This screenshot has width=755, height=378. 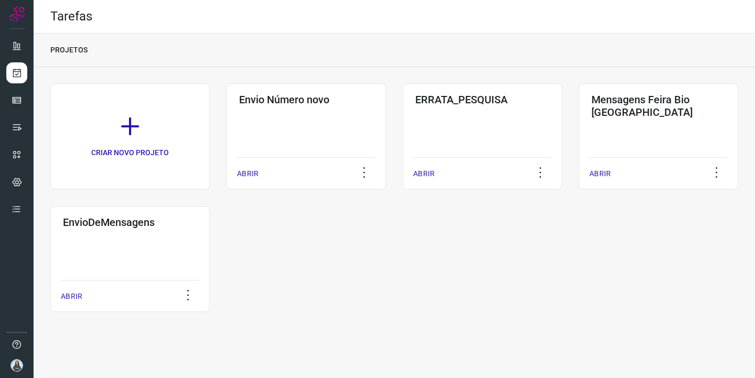 What do you see at coordinates (482, 100) in the screenshot?
I see `h3: ERRATA_PESQUISA` at bounding box center [482, 100].